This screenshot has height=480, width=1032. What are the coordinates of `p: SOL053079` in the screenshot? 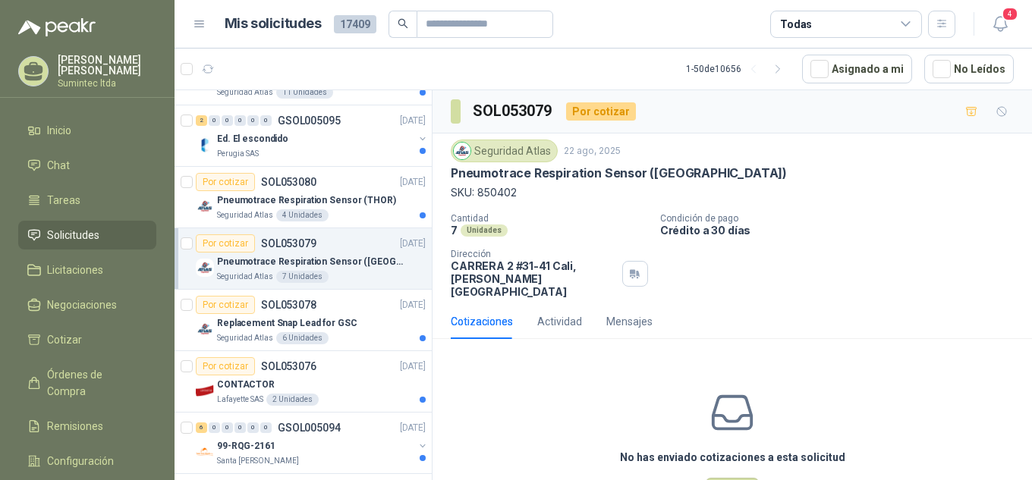 It's located at (288, 243).